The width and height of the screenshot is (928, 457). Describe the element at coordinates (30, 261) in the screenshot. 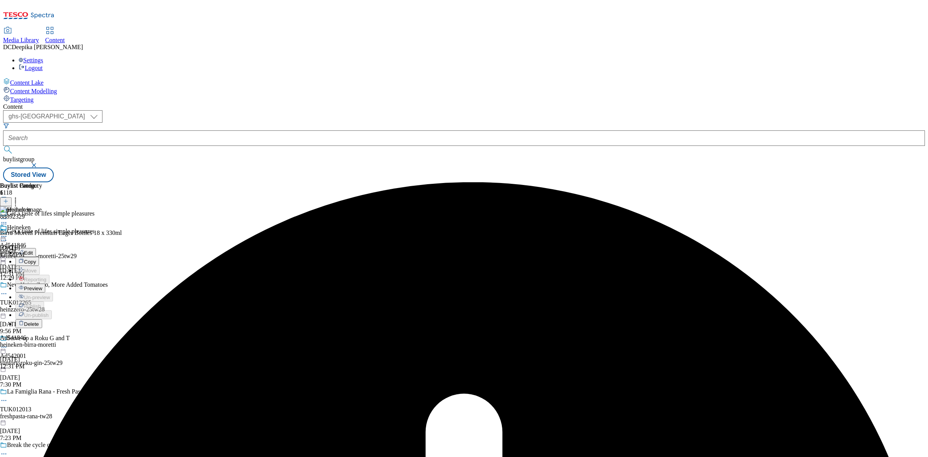

I see `span: Copy` at that location.